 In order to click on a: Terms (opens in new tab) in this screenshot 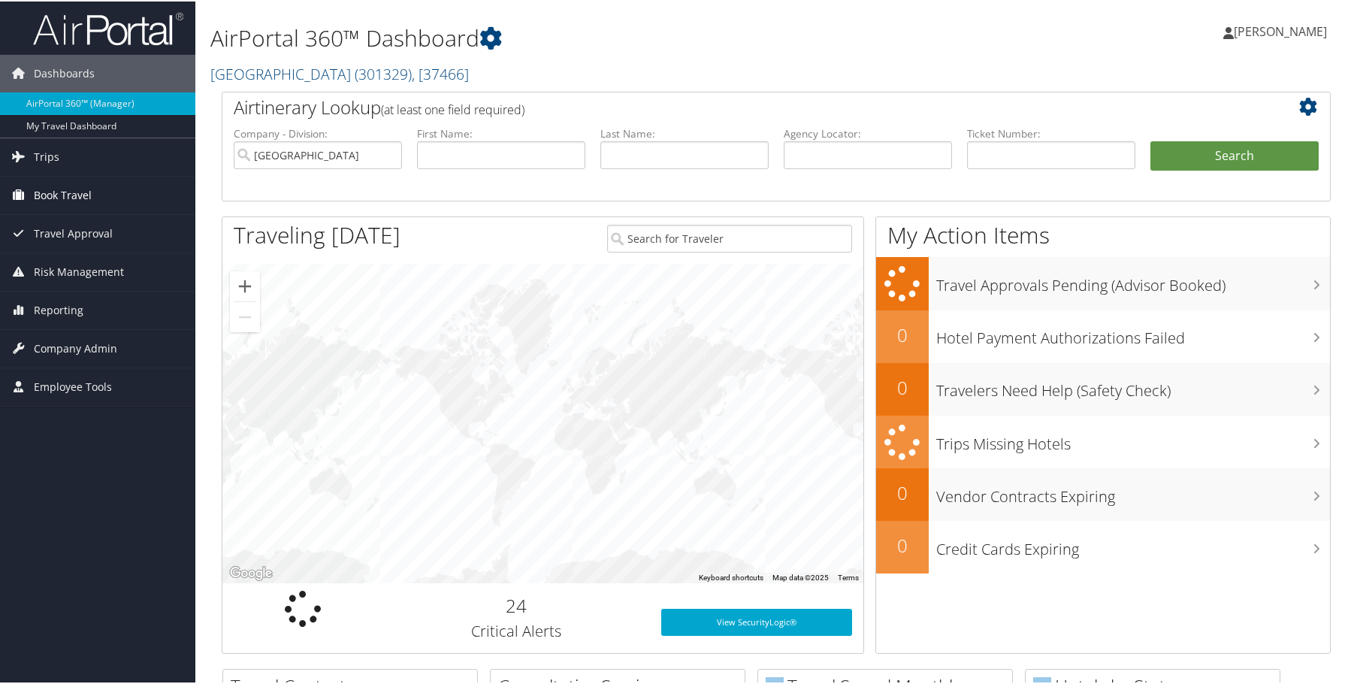, I will do `click(848, 575)`.